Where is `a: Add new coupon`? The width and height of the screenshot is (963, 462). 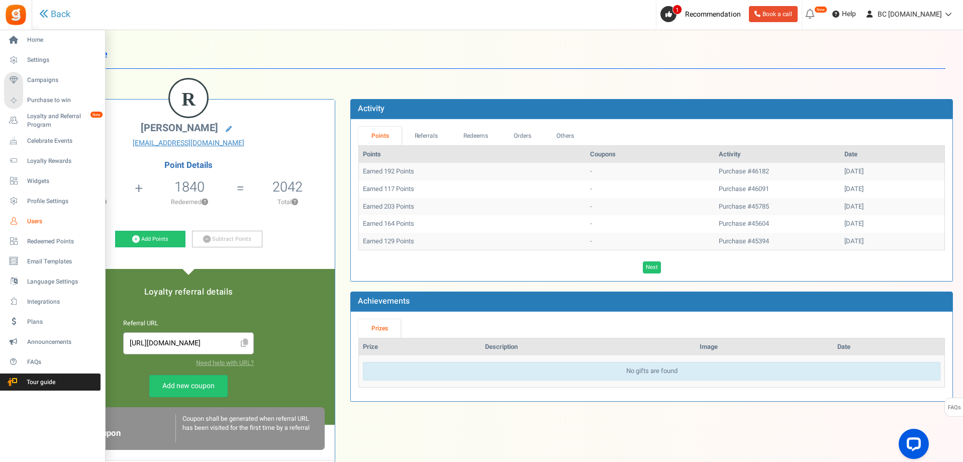
a: Add new coupon is located at coordinates (189, 386).